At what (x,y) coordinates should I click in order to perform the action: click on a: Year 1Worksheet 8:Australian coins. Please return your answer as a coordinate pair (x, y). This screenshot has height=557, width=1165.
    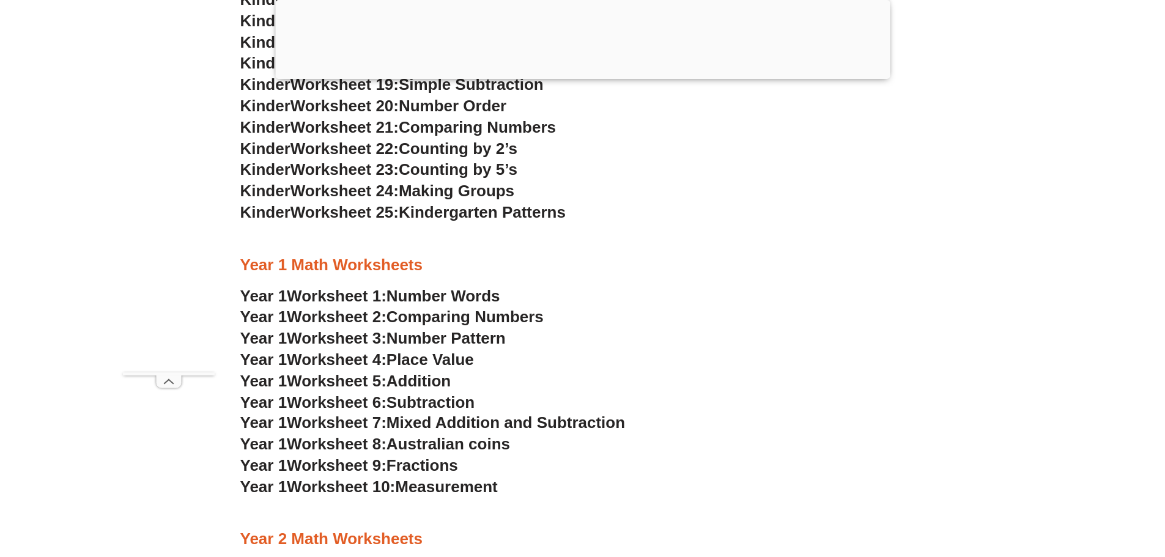
    Looking at the image, I should click on (375, 444).